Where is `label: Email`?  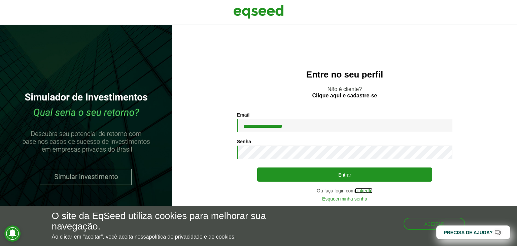 label: Email is located at coordinates (243, 115).